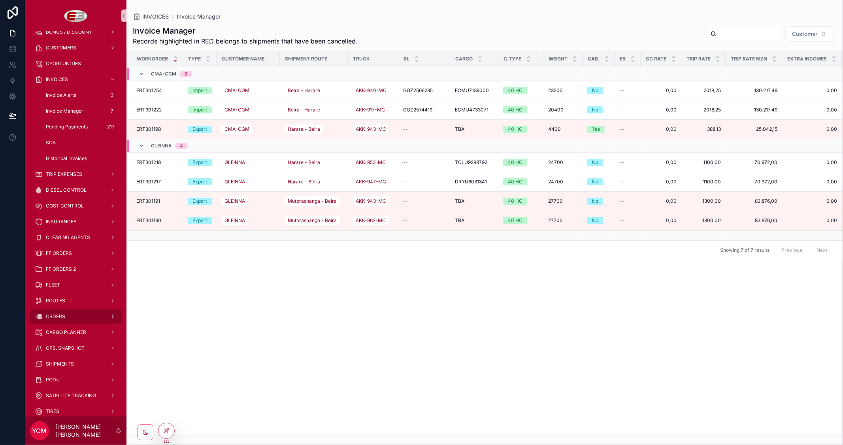 The width and height of the screenshot is (843, 445). What do you see at coordinates (149, 129) in the screenshot?
I see `span: ERT301198` at bounding box center [149, 129].